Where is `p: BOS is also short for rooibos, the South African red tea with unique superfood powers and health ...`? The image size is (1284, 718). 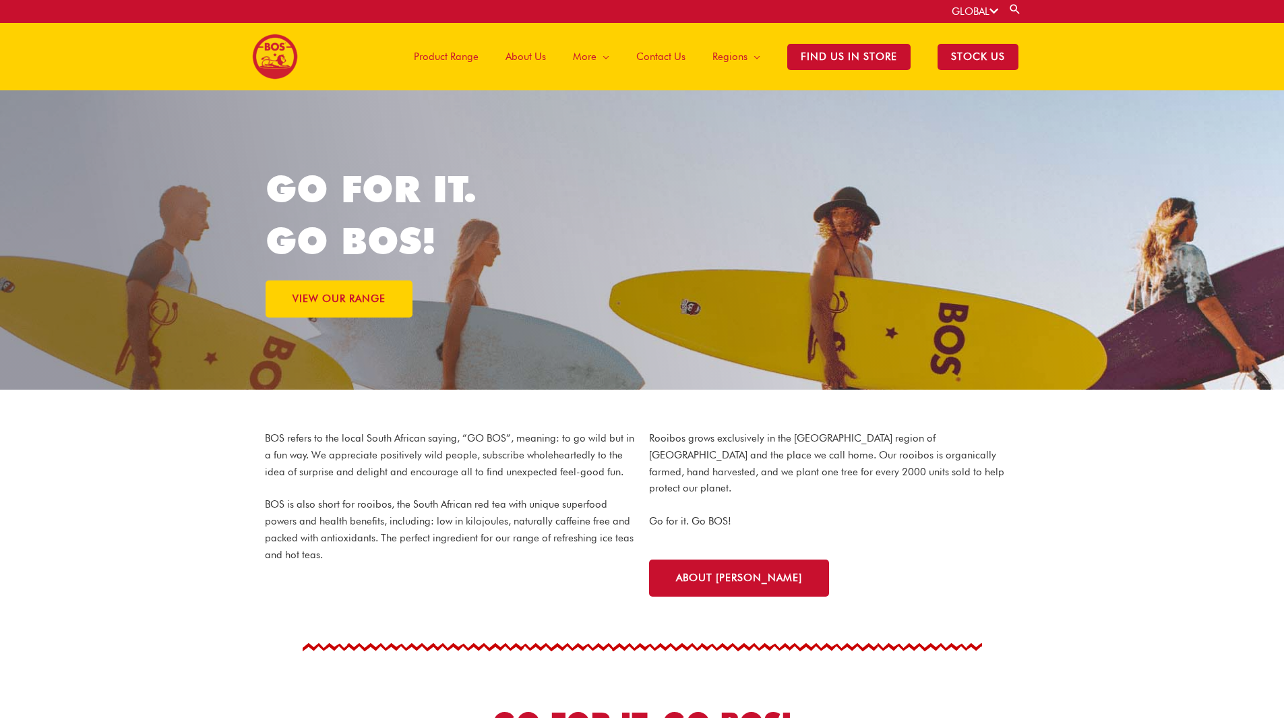 p: BOS is also short for rooibos, the South African red tea with unique superfood powers and health ... is located at coordinates (450, 529).